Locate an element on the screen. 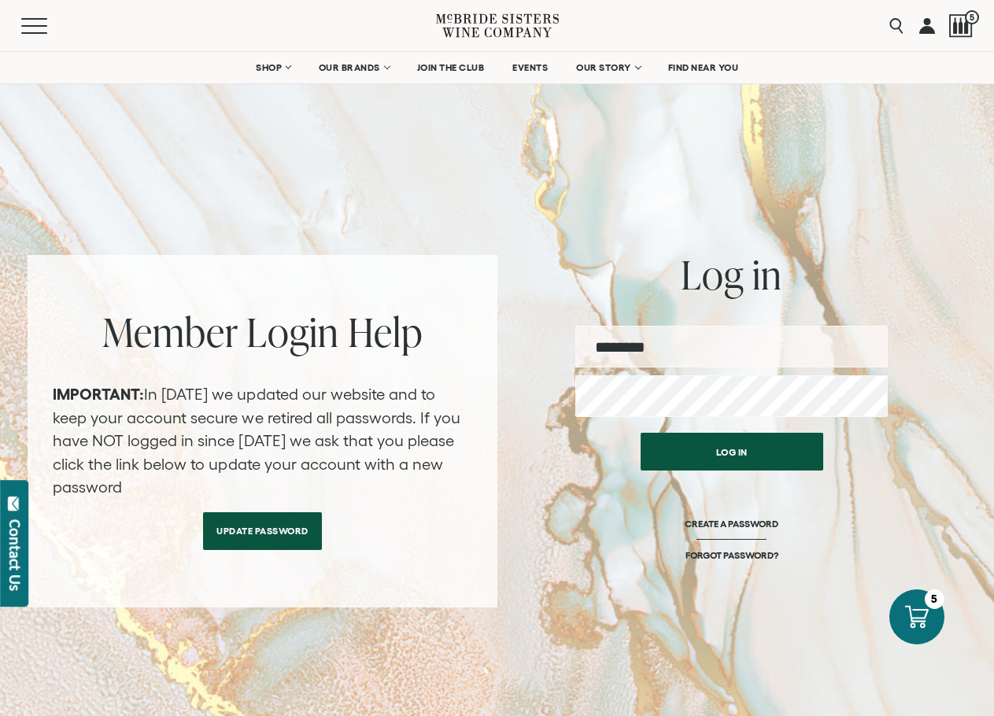  a: EVENTS is located at coordinates (530, 68).